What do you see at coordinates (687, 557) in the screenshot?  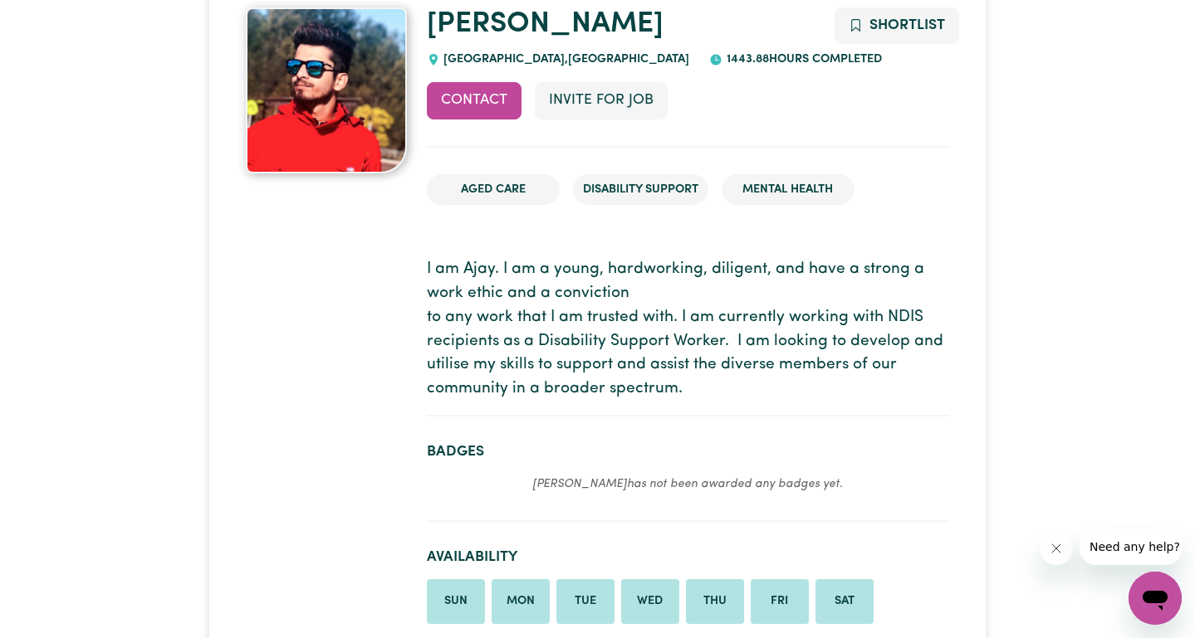 I see `h2: Availability` at bounding box center [687, 557].